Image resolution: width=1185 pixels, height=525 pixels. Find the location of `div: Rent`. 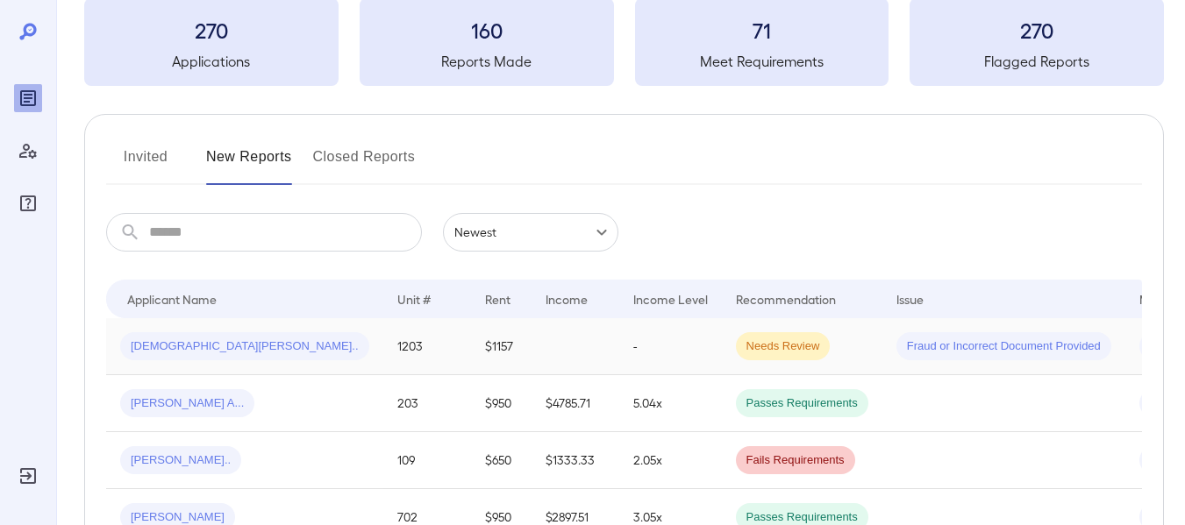

div: Rent is located at coordinates (499, 299).